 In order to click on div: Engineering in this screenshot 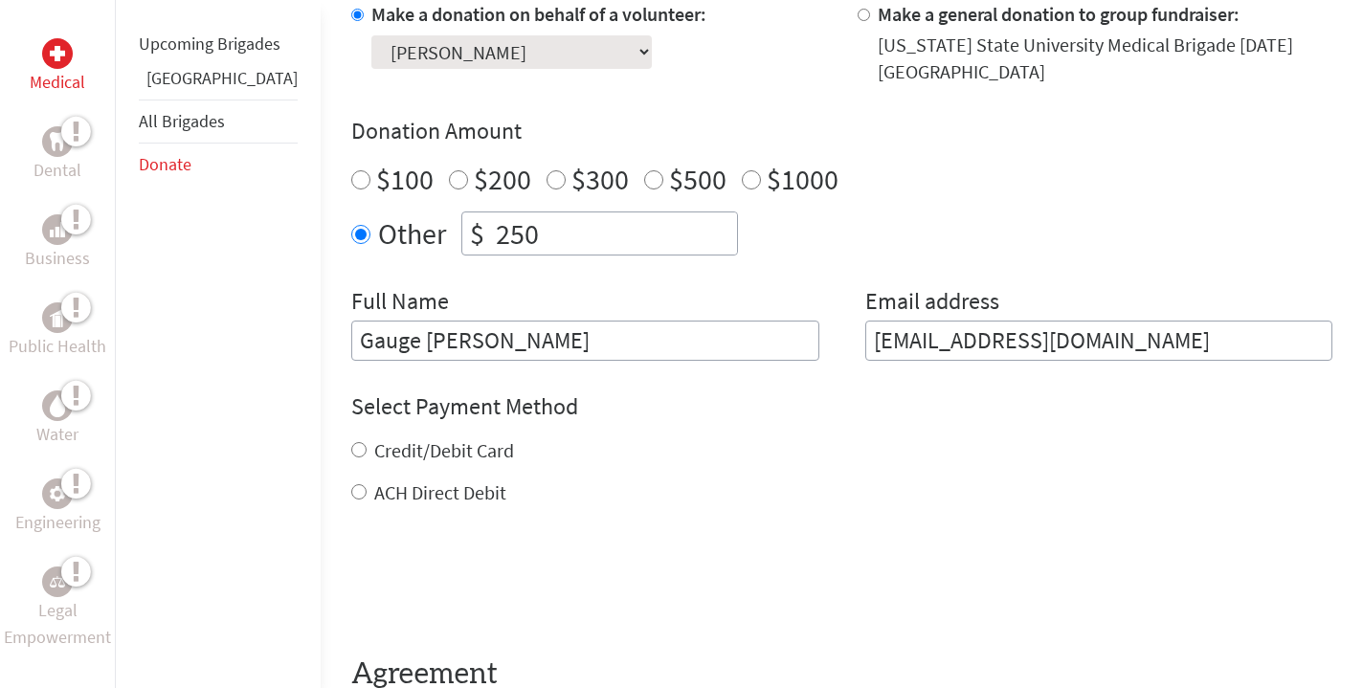, I will do `click(57, 494)`.